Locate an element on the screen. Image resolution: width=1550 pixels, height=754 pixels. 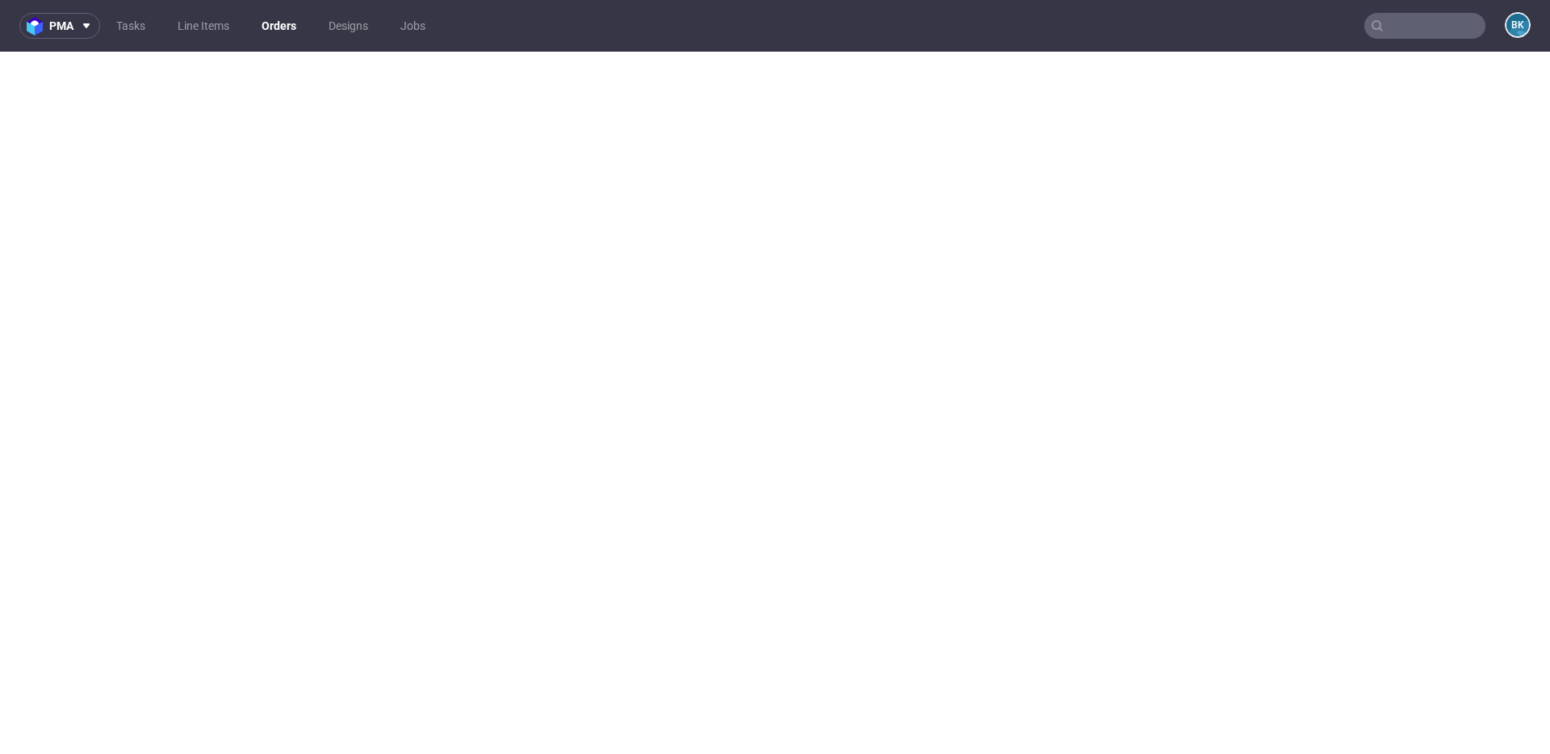
a: Designs is located at coordinates (348, 26).